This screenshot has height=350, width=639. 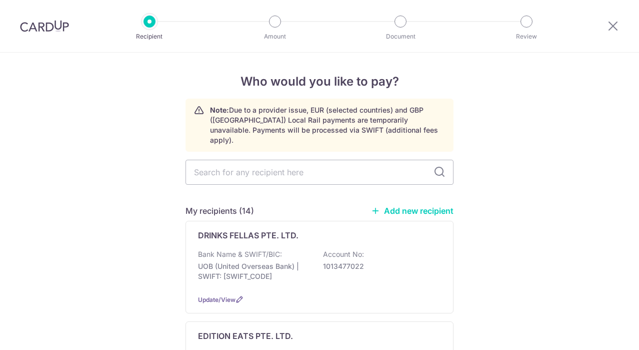 What do you see at coordinates (246, 336) in the screenshot?
I see `p: EDITION EATS PTE. LTD.` at bounding box center [246, 336].